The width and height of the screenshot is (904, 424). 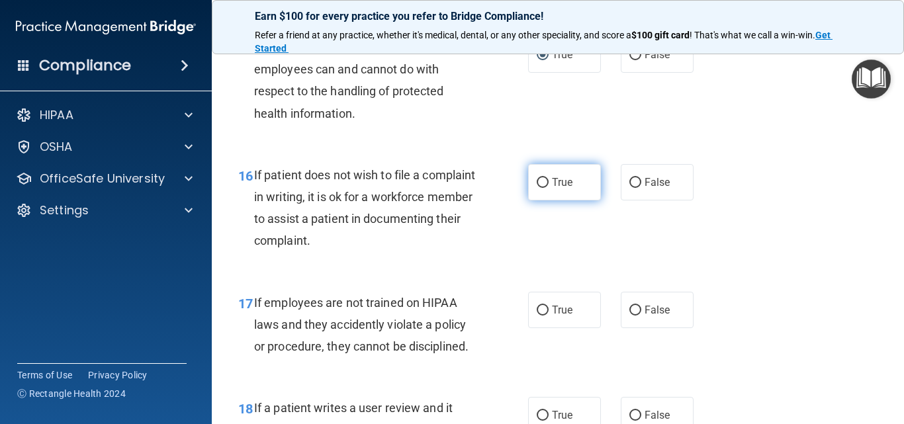 I want to click on span: ! That's what we call a win-win., so click(x=752, y=35).